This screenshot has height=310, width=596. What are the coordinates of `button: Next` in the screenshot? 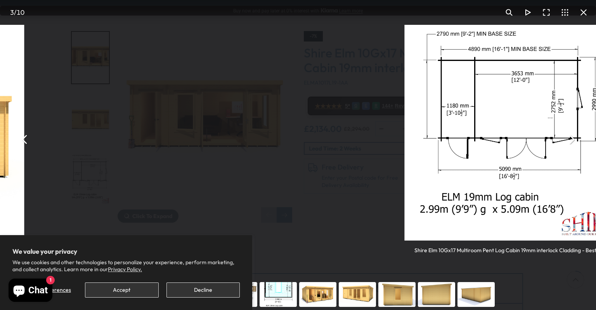 It's located at (572, 140).